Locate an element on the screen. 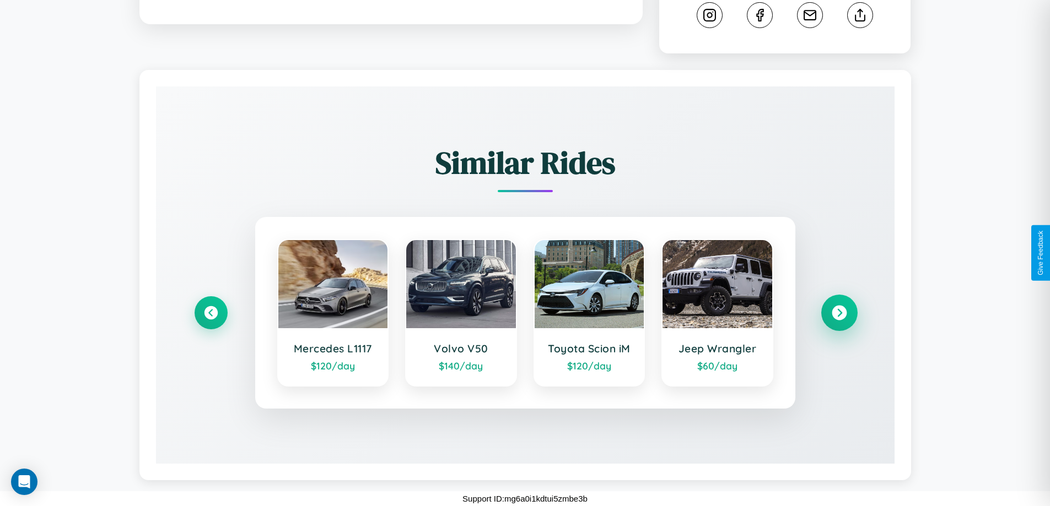 The width and height of the screenshot is (1050, 506). p: Support ID: mg6a0i1kdtui5zmbe3b is located at coordinates (525, 499).